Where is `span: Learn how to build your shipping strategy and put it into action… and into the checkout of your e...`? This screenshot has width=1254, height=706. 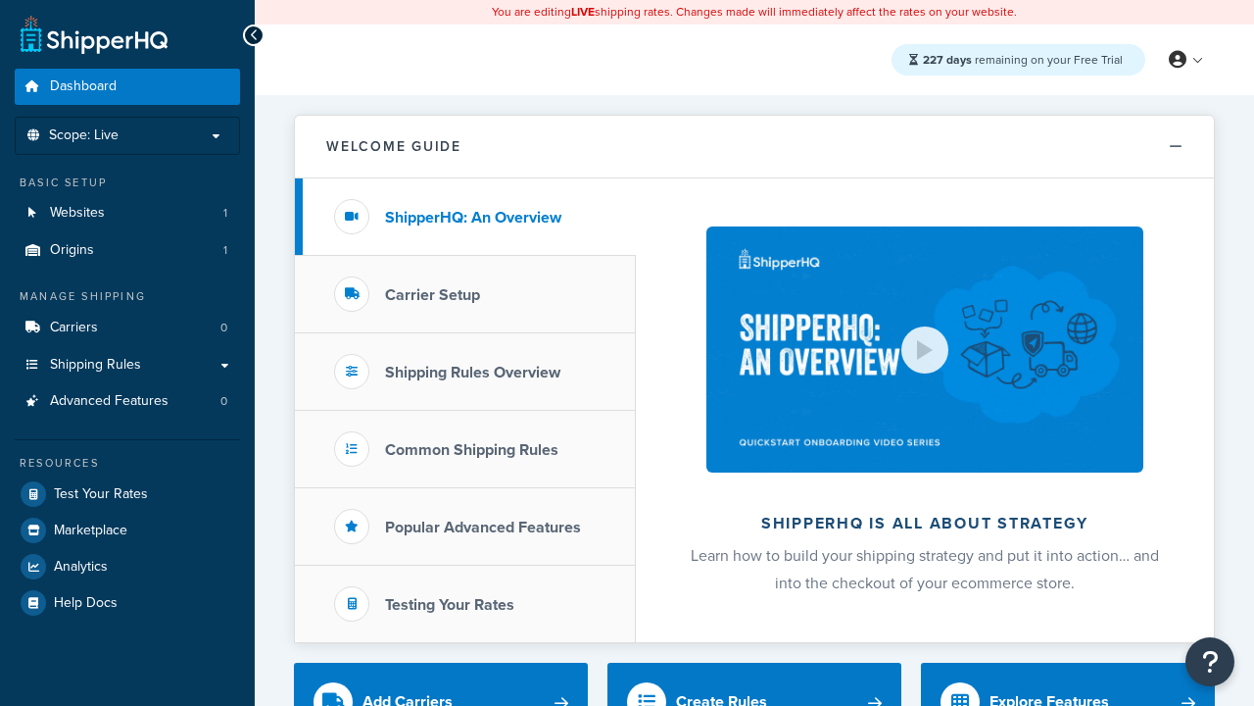
span: Learn how to build your shipping strategy and put it into action… and into the checkout of your e... is located at coordinates (925, 568).